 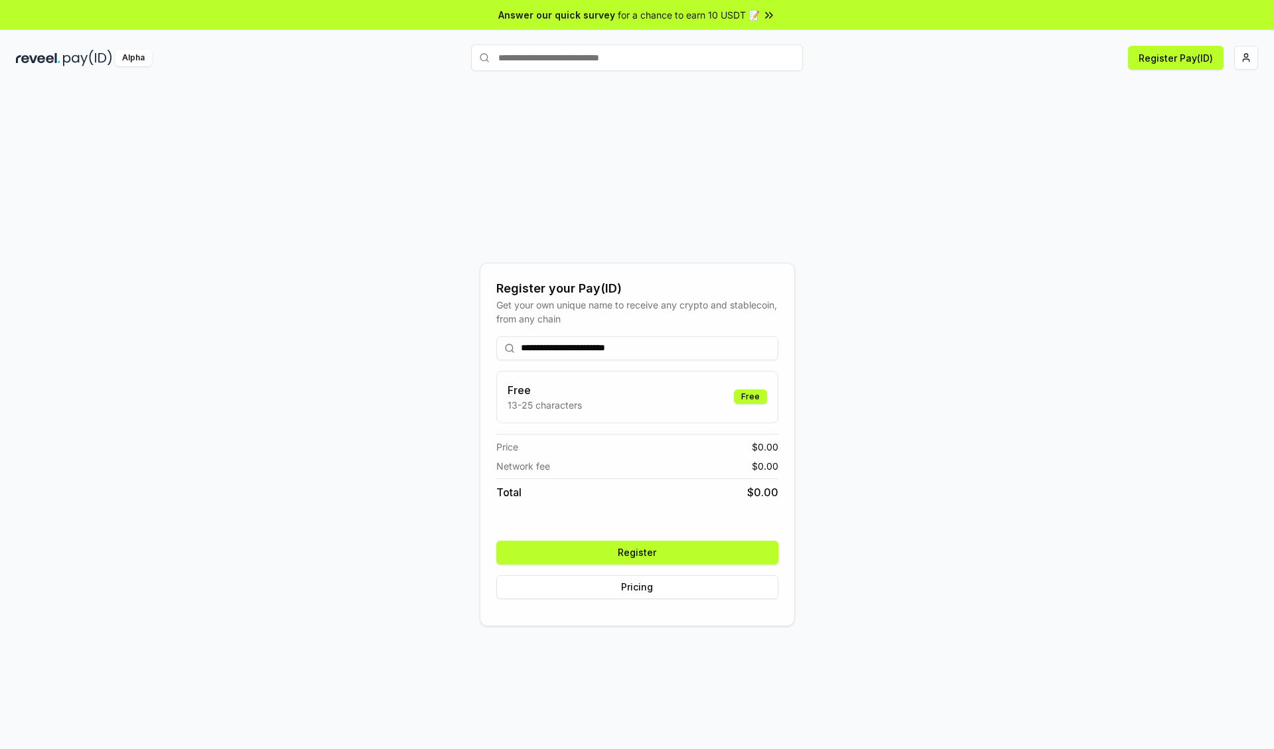 What do you see at coordinates (509, 493) in the screenshot?
I see `span: Total` at bounding box center [509, 493].